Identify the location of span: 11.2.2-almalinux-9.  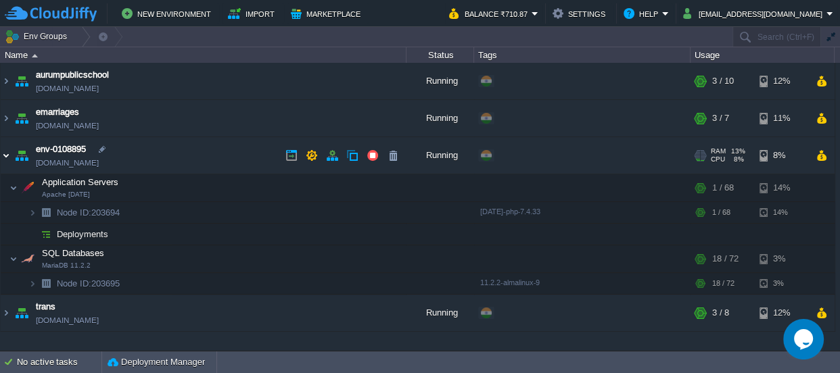
(510, 283).